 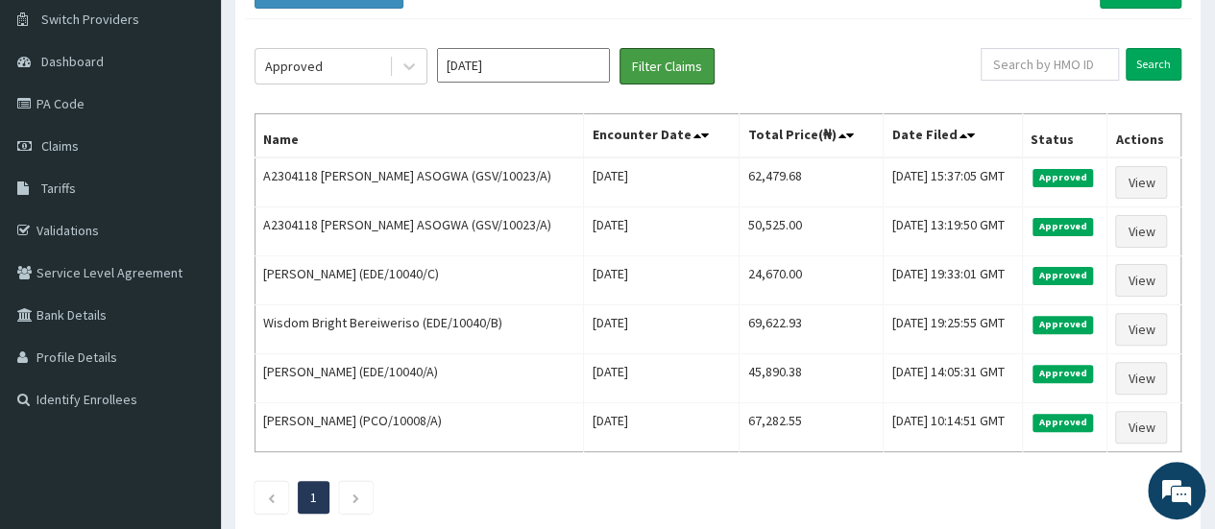 What do you see at coordinates (338, 33) in the screenshot?
I see `div: Minimize live chat window` at bounding box center [338, 33].